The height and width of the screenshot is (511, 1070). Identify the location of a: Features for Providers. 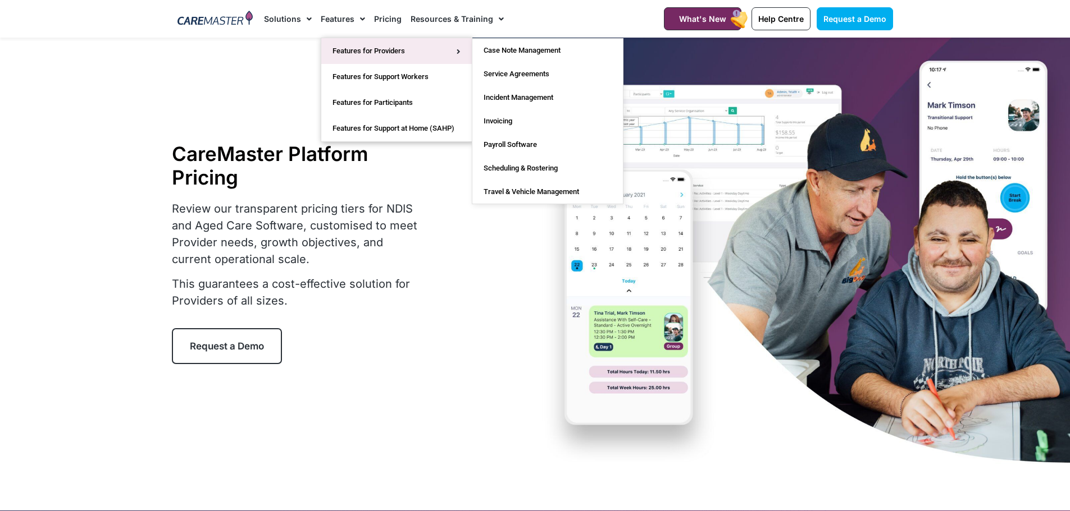
(396, 51).